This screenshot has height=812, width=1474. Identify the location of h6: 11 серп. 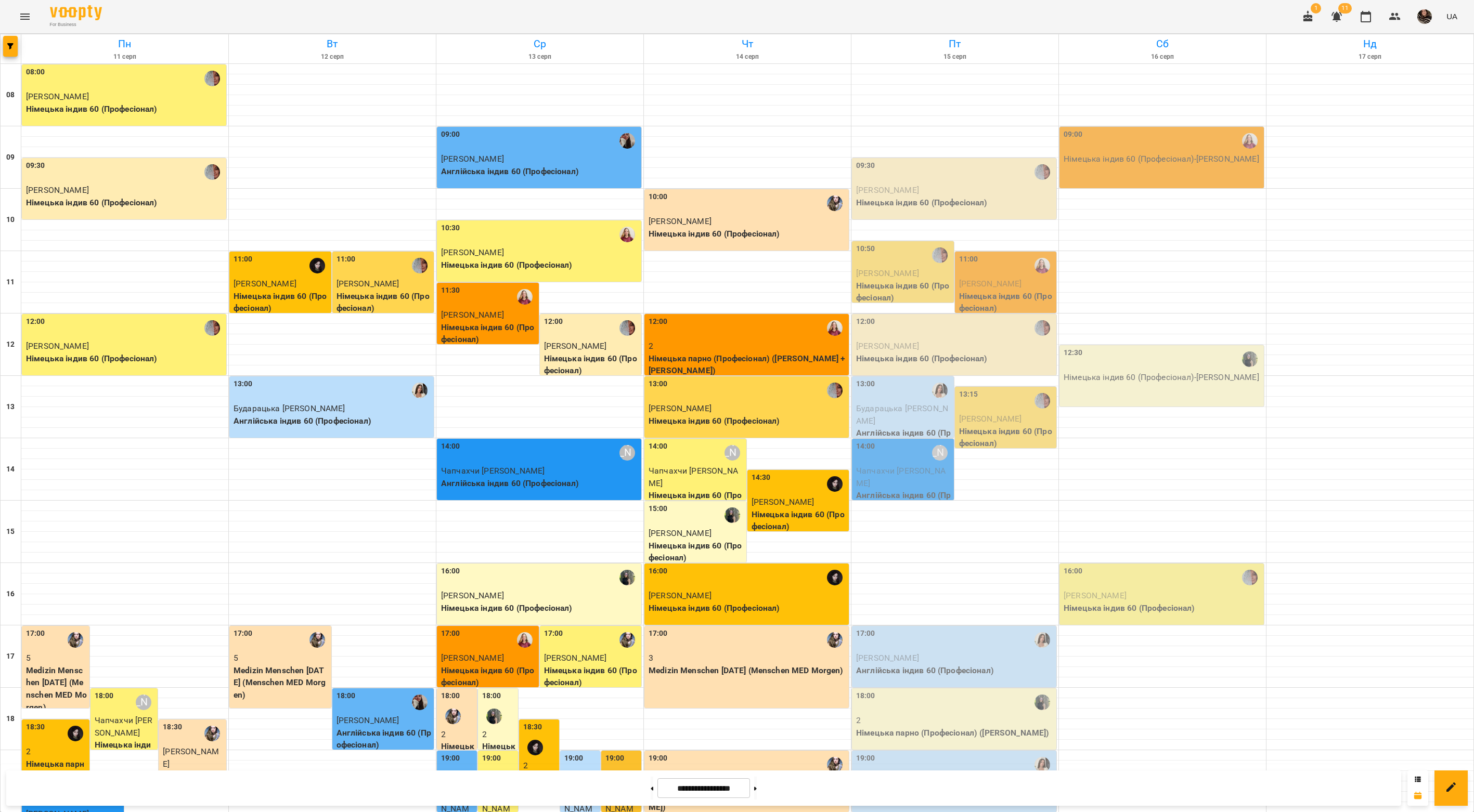
(125, 57).